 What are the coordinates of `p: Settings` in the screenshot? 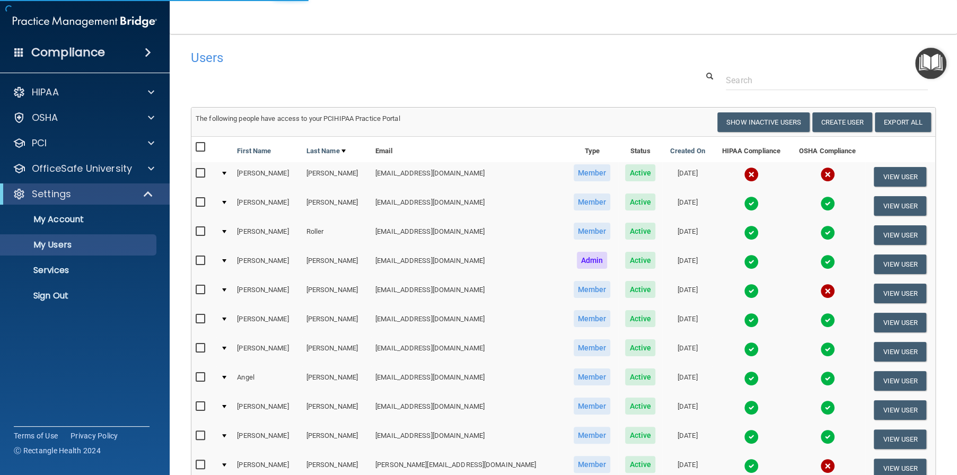 It's located at (51, 194).